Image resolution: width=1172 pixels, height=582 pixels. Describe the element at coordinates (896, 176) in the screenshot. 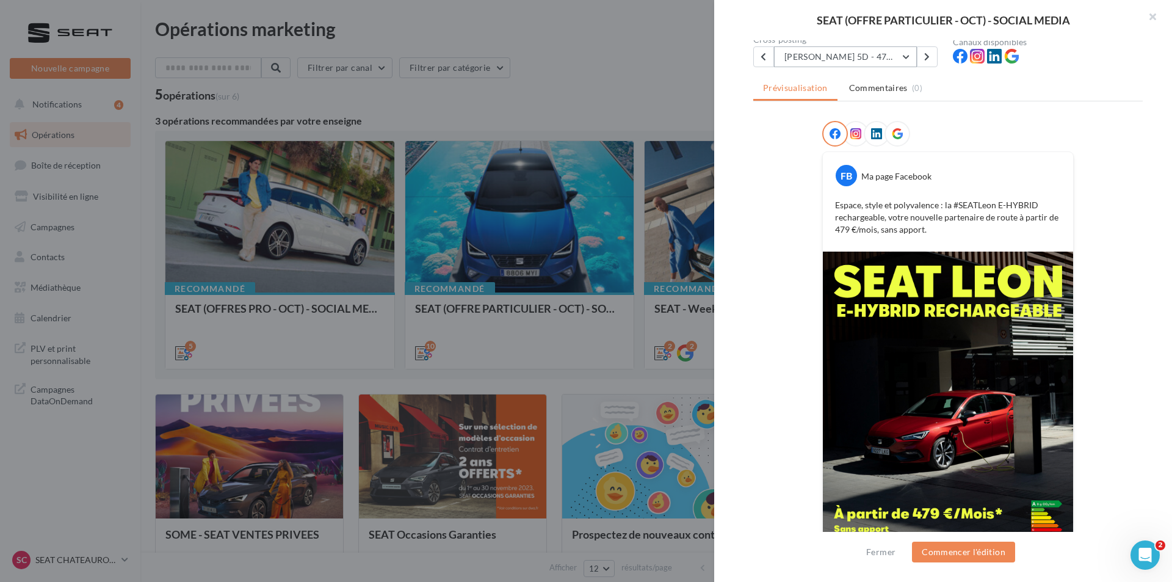

I see `div: Ma page Facebook` at that location.